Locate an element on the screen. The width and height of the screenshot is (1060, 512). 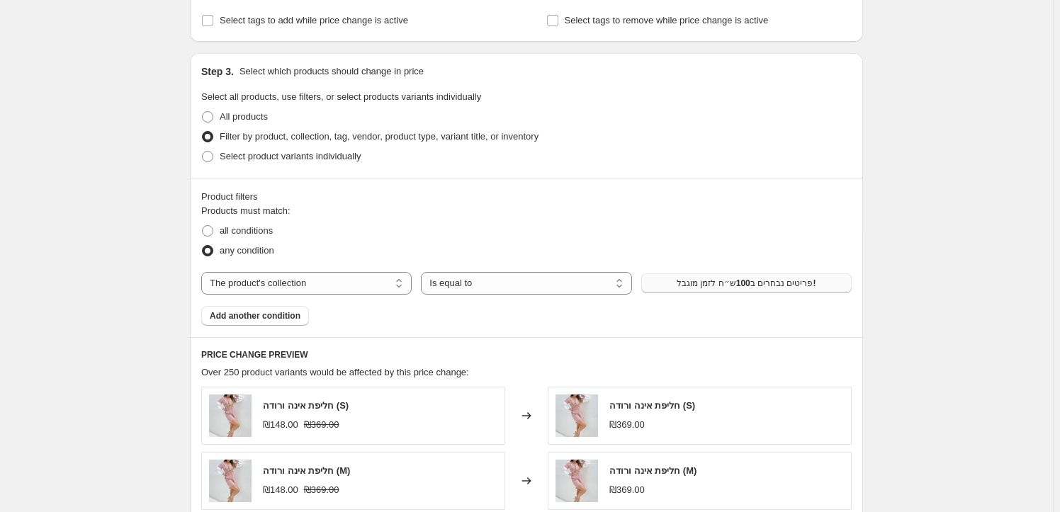
span: All products is located at coordinates (244, 116).